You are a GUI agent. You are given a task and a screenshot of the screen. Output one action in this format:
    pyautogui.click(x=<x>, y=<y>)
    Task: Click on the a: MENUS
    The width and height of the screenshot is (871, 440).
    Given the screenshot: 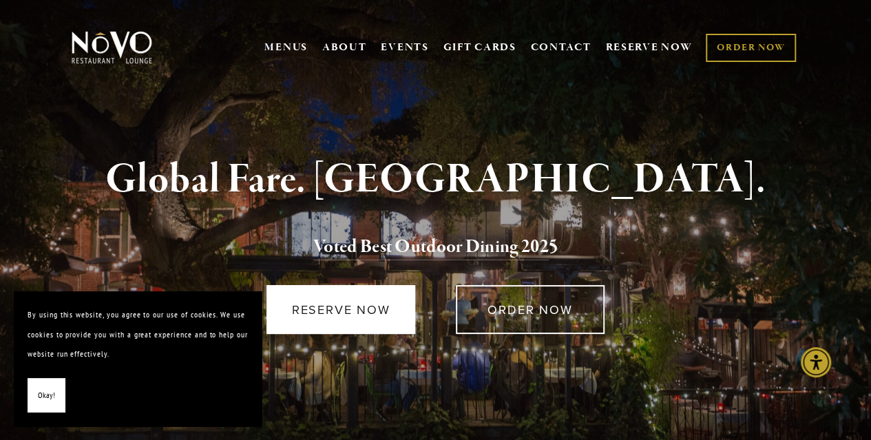 What is the action you would take?
    pyautogui.click(x=286, y=48)
    